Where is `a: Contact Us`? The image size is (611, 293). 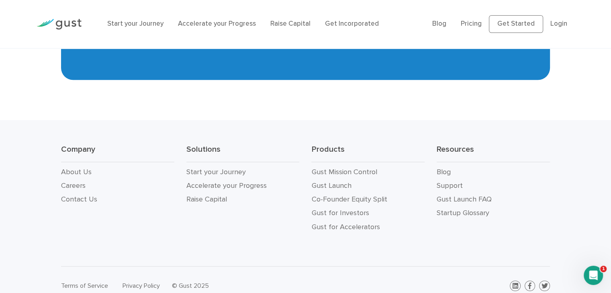 a: Contact Us is located at coordinates (79, 199).